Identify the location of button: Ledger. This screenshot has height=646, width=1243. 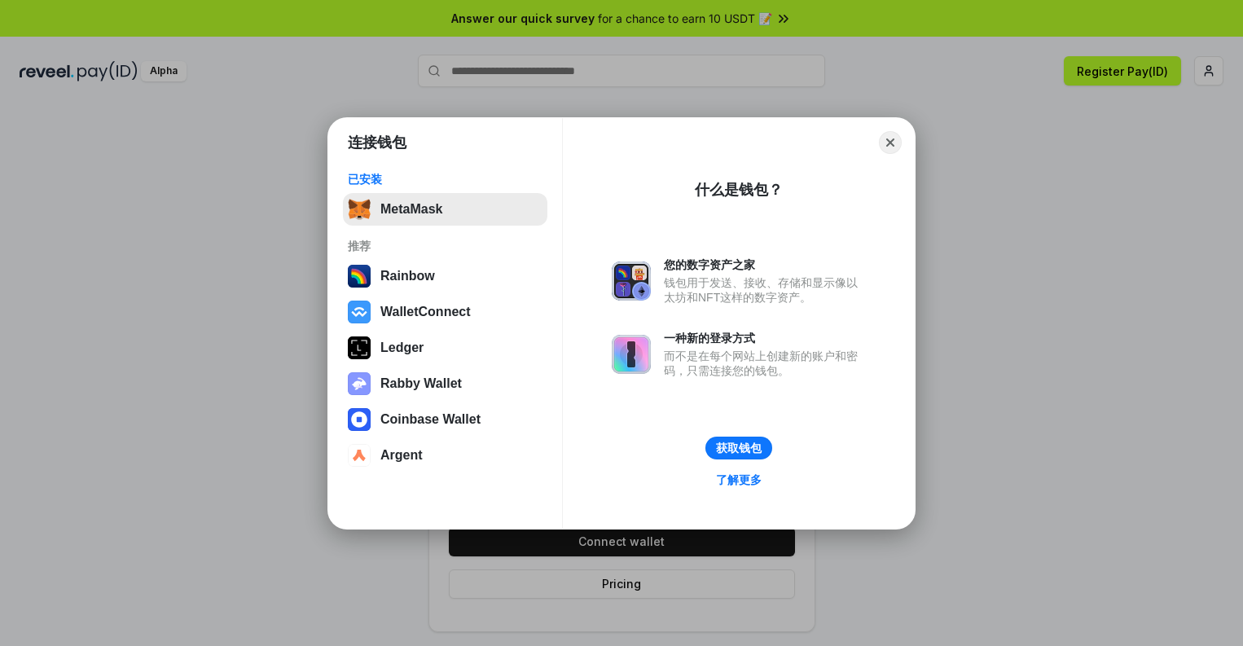
(445, 348).